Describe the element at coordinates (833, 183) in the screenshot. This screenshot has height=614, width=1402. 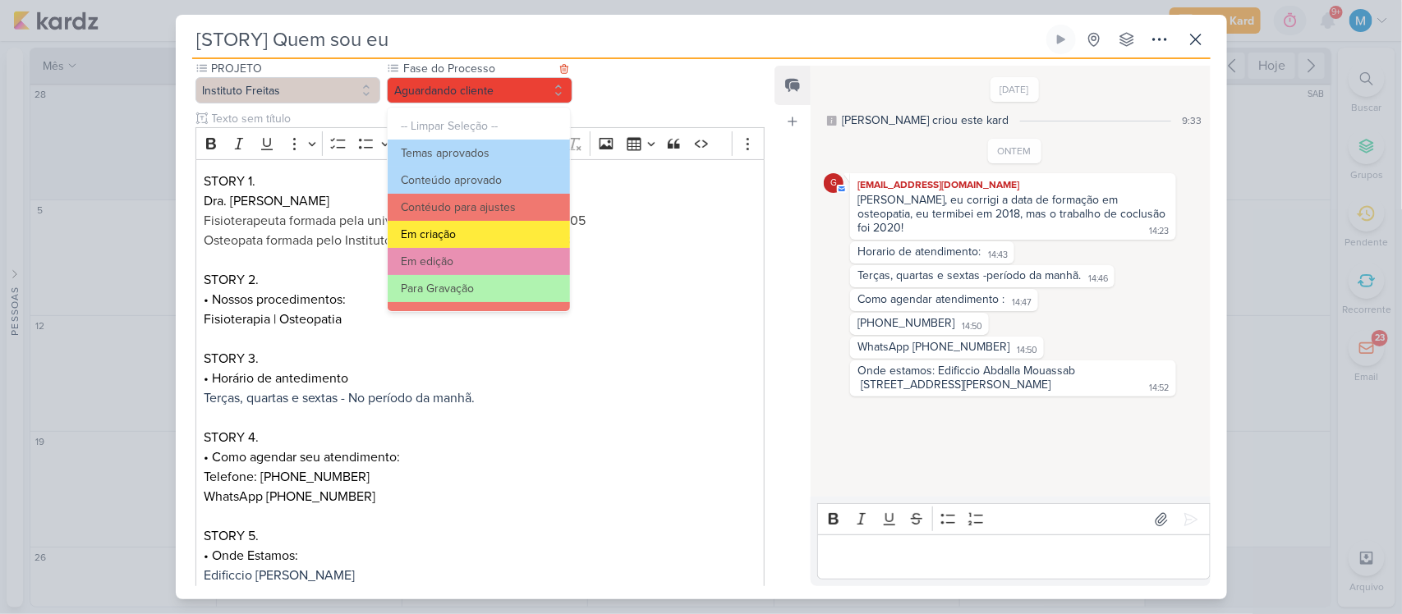
I see `p: g` at that location.